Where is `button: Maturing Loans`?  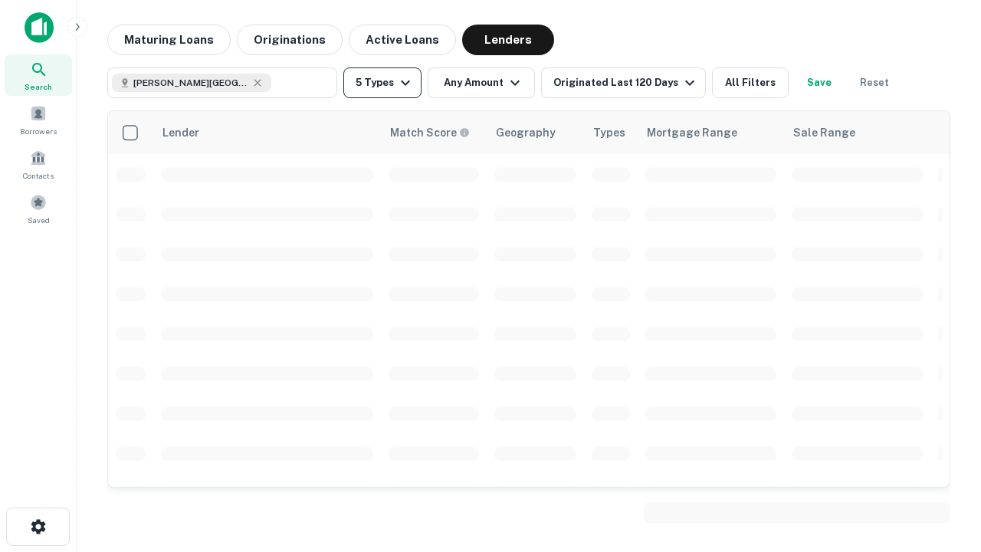
button: Maturing Loans is located at coordinates (169, 40).